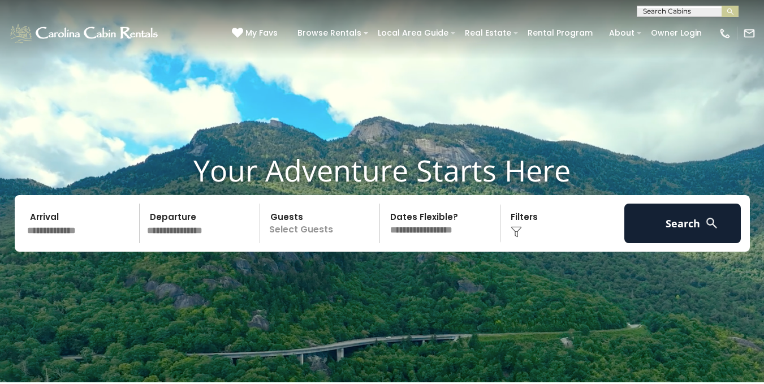 The height and width of the screenshot is (384, 764). I want to click on img: mail-regular-white.png, so click(750, 33).